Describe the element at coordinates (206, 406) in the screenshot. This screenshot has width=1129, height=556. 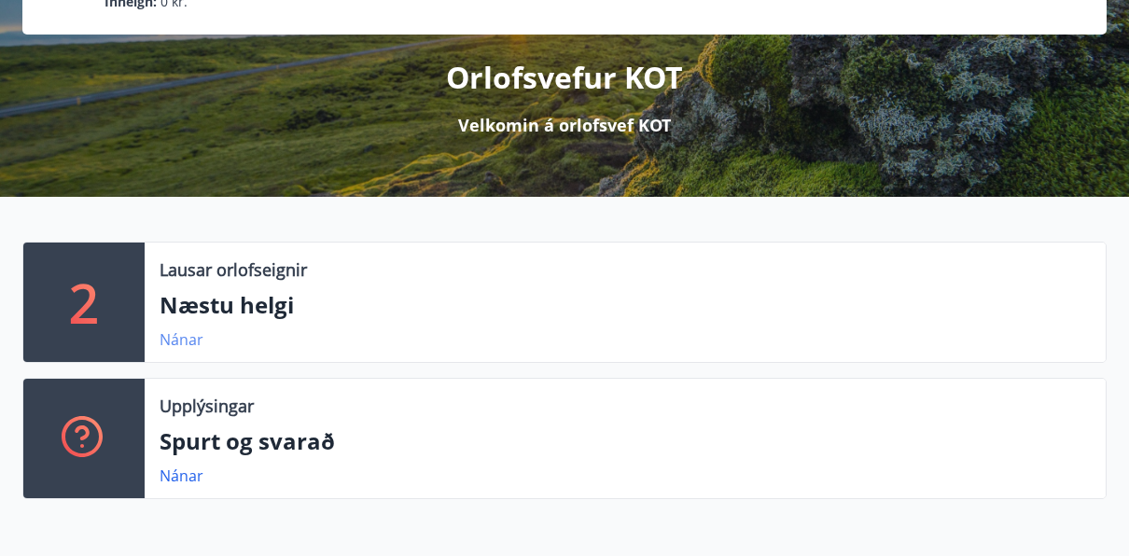
I see `p: Upplýsingar` at that location.